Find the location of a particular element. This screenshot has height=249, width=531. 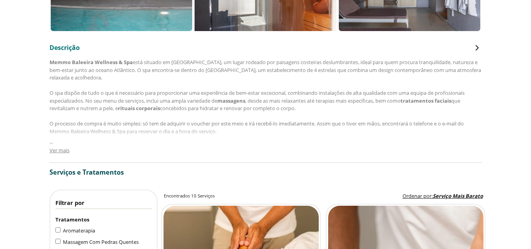

span: Massagem Com Pedras Quentes is located at coordinates (101, 242).